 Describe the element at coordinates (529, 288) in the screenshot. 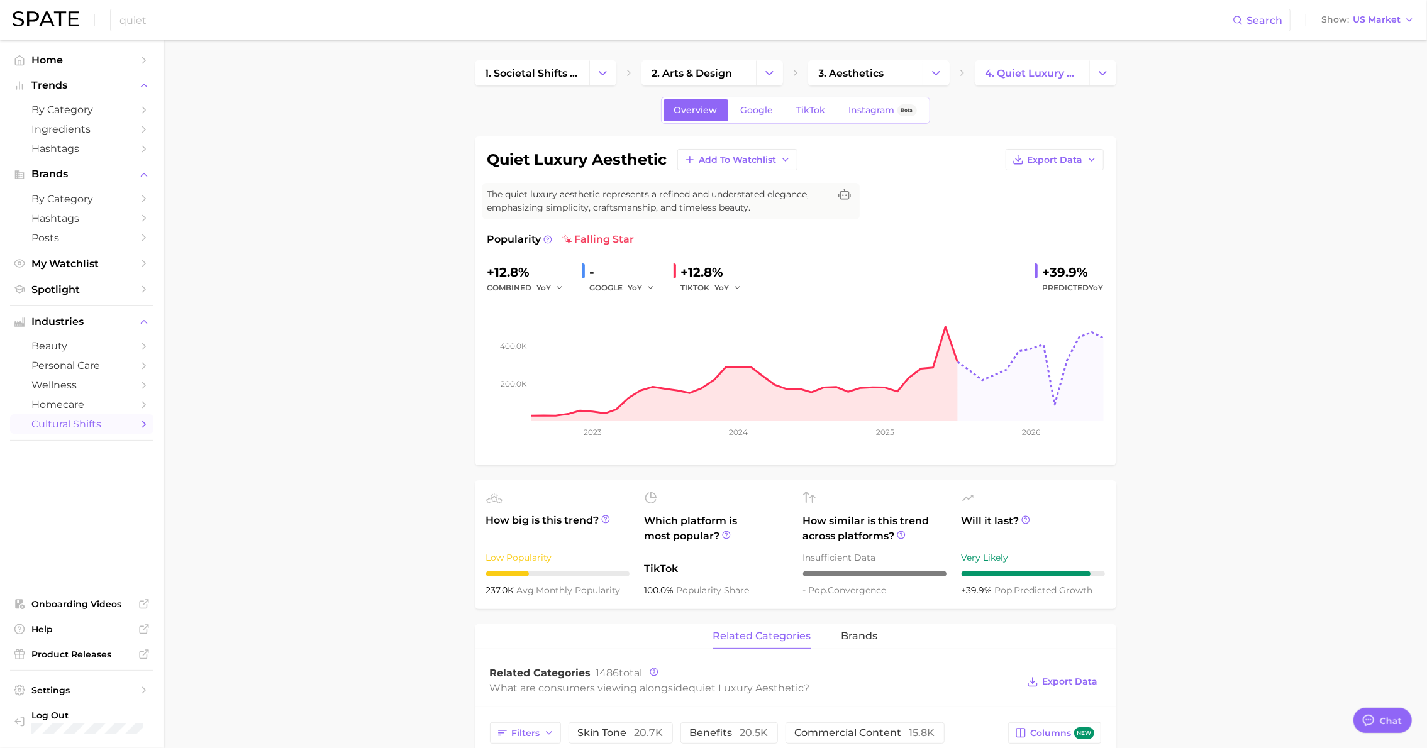

I see `div: combined` at that location.